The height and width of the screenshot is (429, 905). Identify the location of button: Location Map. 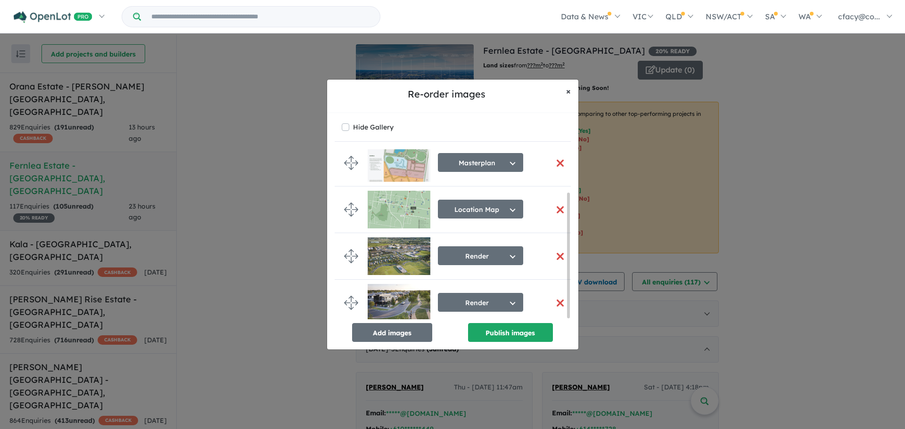
(480, 209).